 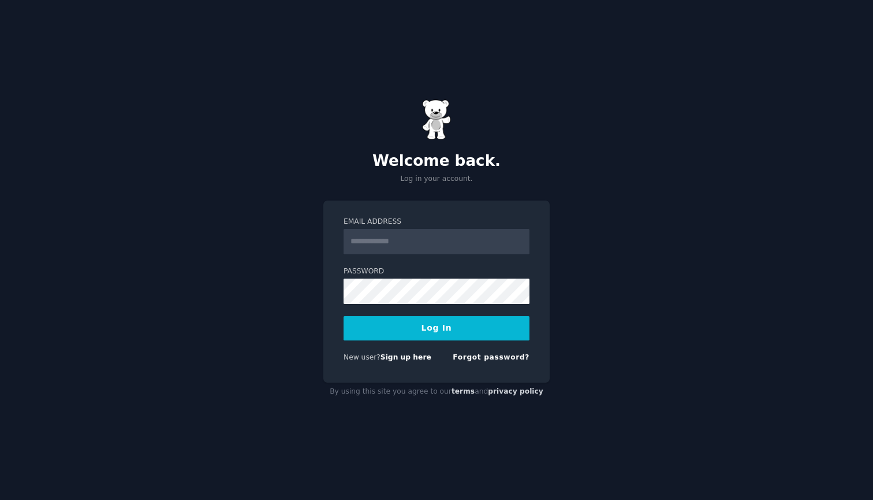 I want to click on p: Log in your account., so click(x=437, y=179).